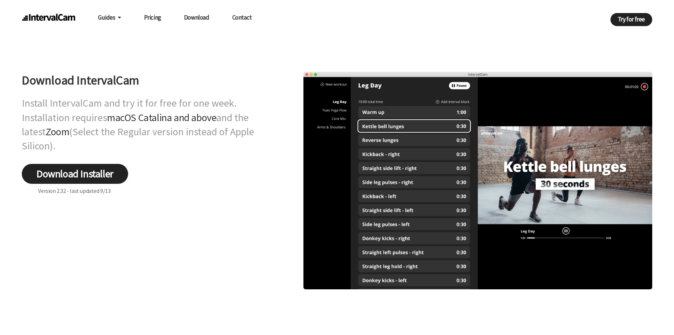 This screenshot has height=335, width=674. I want to click on img: intervalcam_logo@2x.png, so click(48, 18).